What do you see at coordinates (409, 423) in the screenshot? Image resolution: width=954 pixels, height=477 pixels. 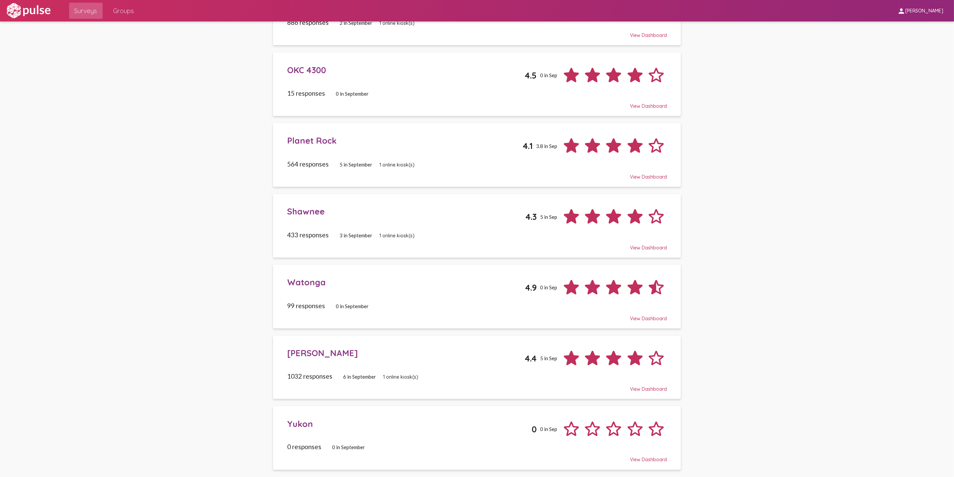 I see `div: Yukon` at bounding box center [409, 423].